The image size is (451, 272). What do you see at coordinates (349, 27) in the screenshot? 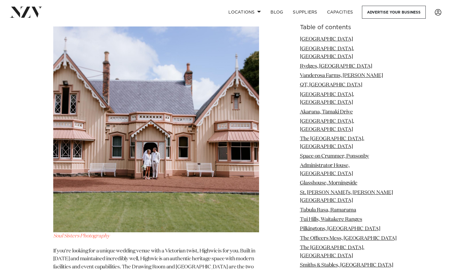
I see `h6: Table of contents` at bounding box center [349, 27].